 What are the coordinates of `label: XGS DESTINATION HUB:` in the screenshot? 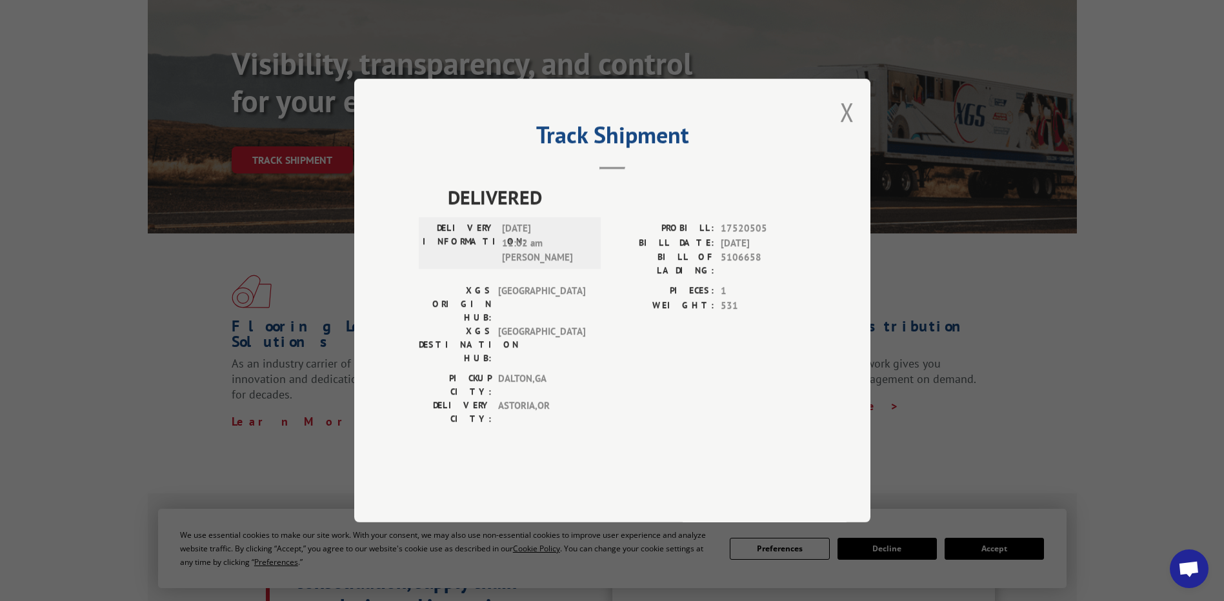 It's located at (455, 344).